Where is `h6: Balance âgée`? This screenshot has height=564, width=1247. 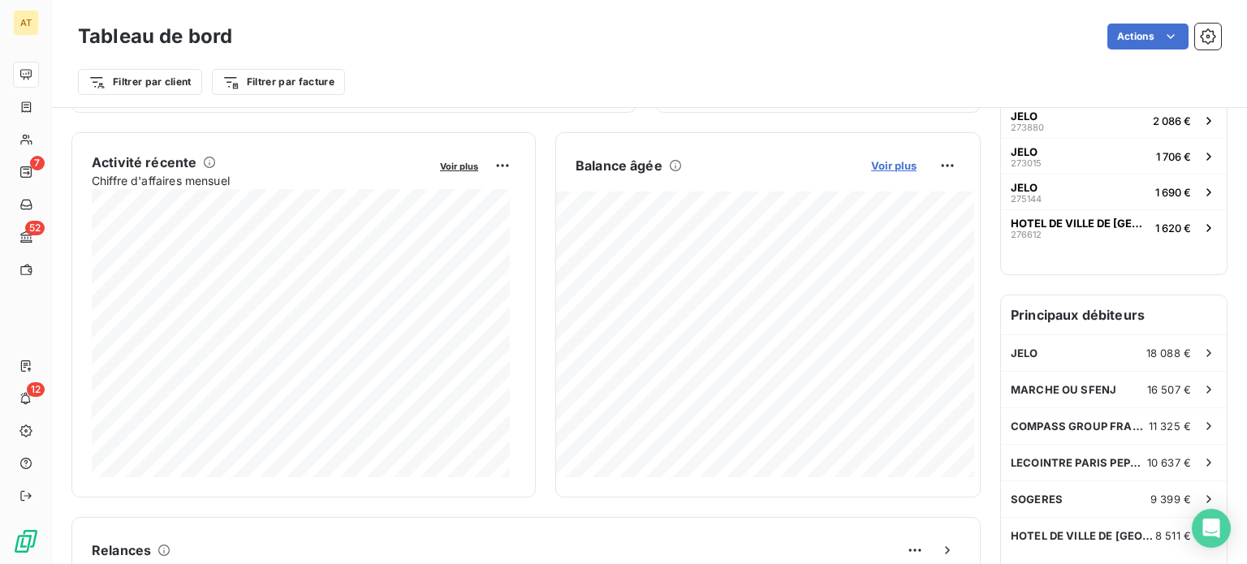
h6: Balance âgée is located at coordinates (618, 166).